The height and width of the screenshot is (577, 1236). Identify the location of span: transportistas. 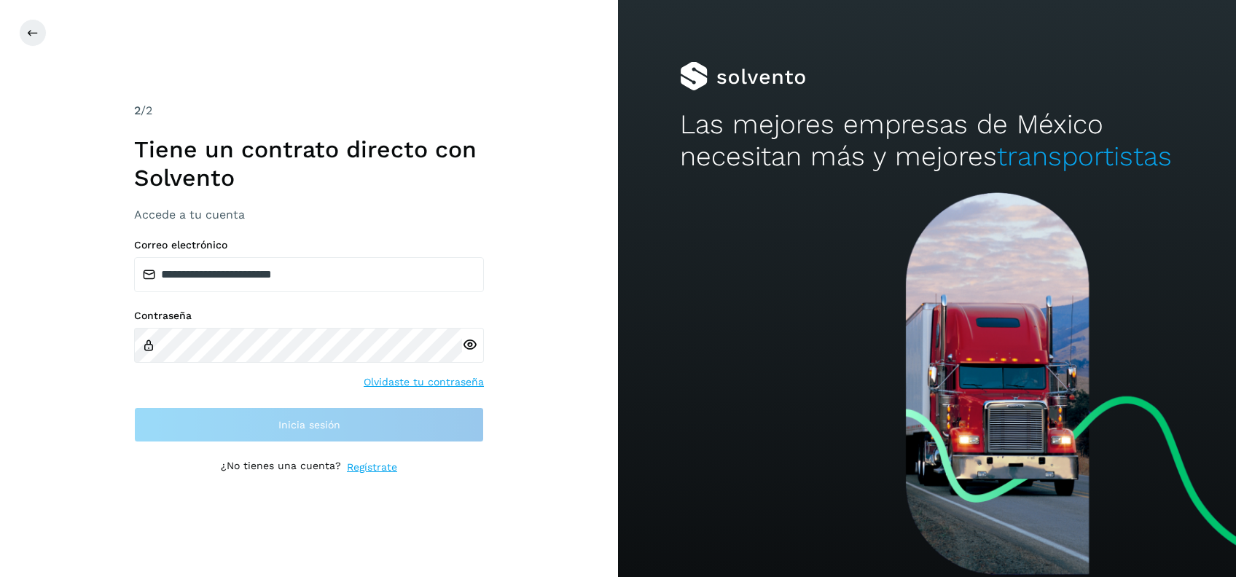
(1084, 156).